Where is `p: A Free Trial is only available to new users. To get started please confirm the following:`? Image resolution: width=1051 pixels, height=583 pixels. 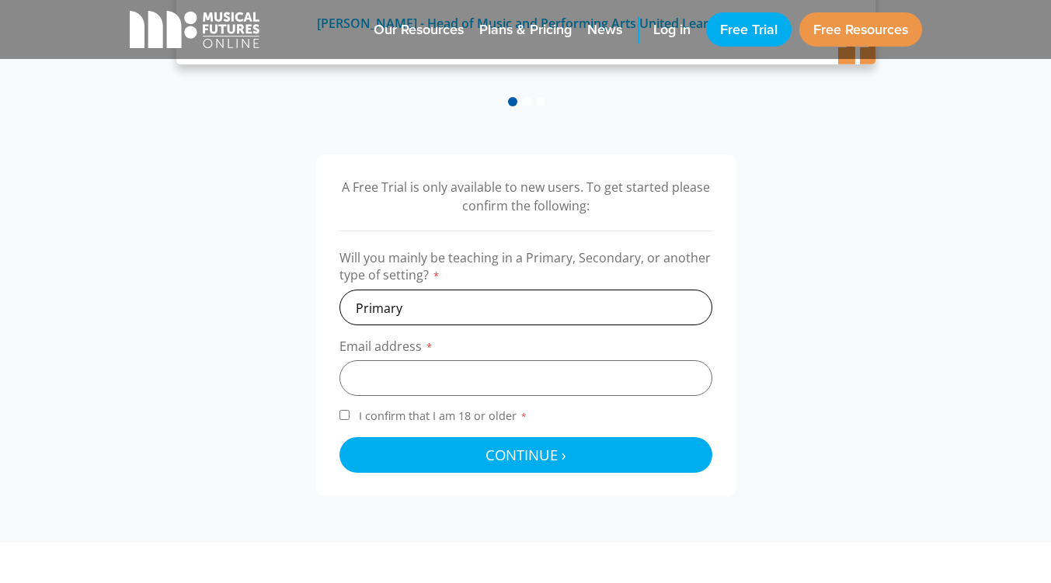 p: A Free Trial is only available to new users. To get started please confirm the following: is located at coordinates (526, 197).